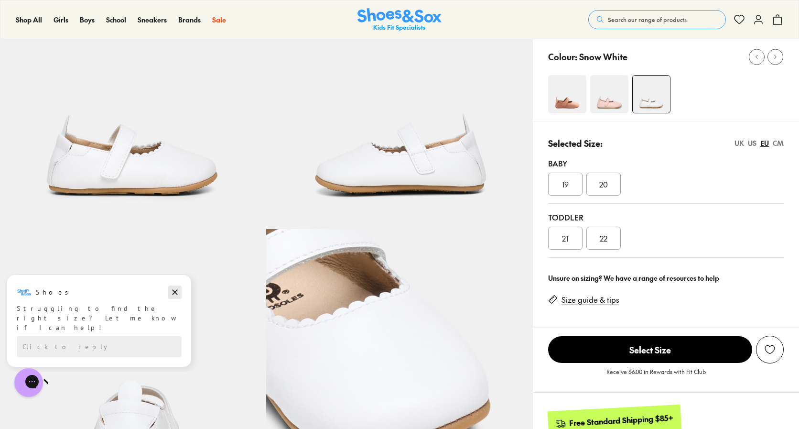 The image size is (799, 429). Describe the element at coordinates (566, 184) in the screenshot. I see `span: 19` at that location.